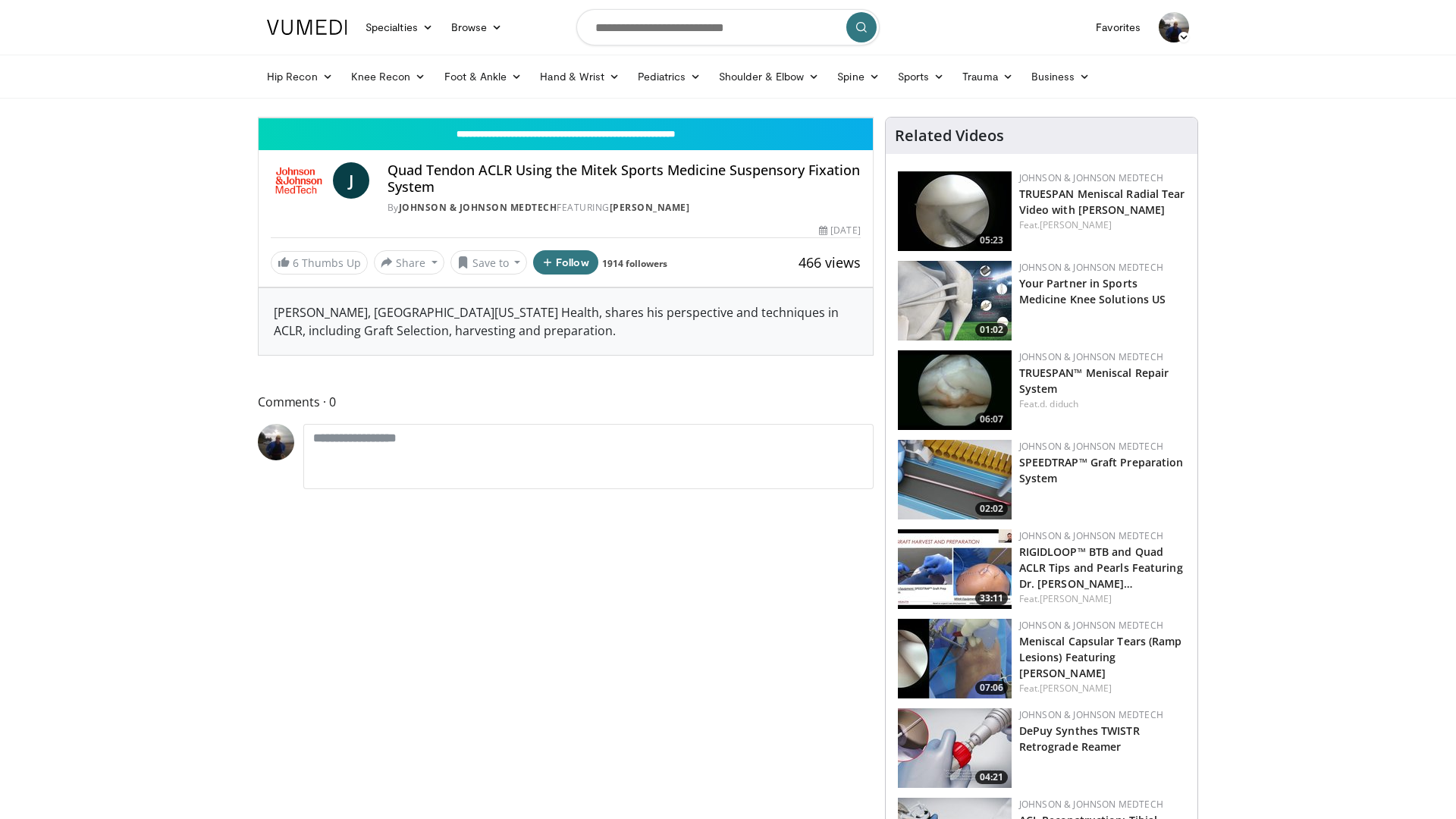 Image resolution: width=1456 pixels, height=819 pixels. What do you see at coordinates (566, 262) in the screenshot?
I see `button: Follow` at bounding box center [566, 262].